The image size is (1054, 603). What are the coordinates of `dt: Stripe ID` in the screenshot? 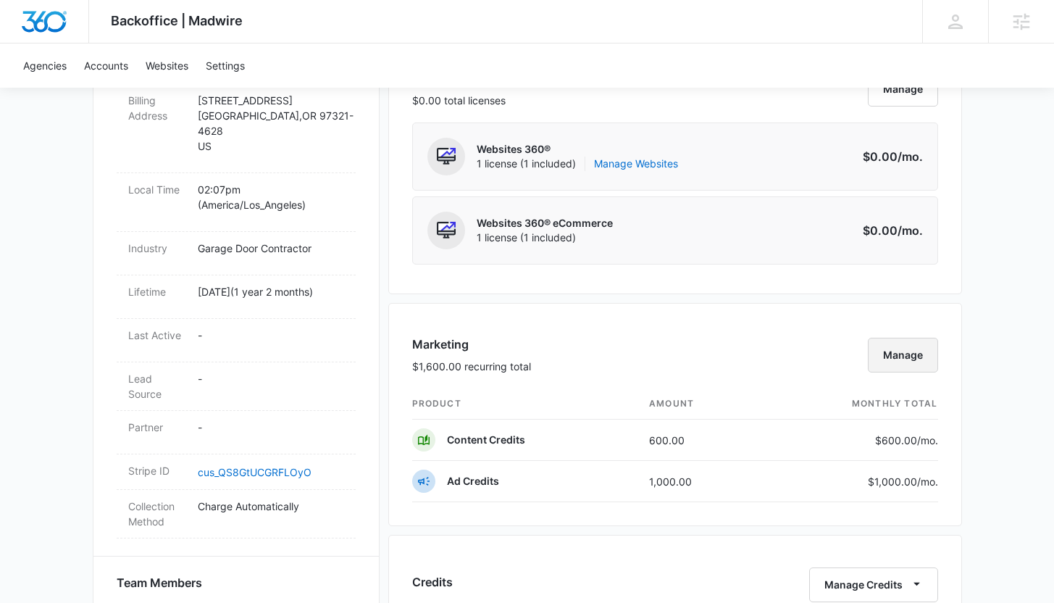 It's located at (157, 470).